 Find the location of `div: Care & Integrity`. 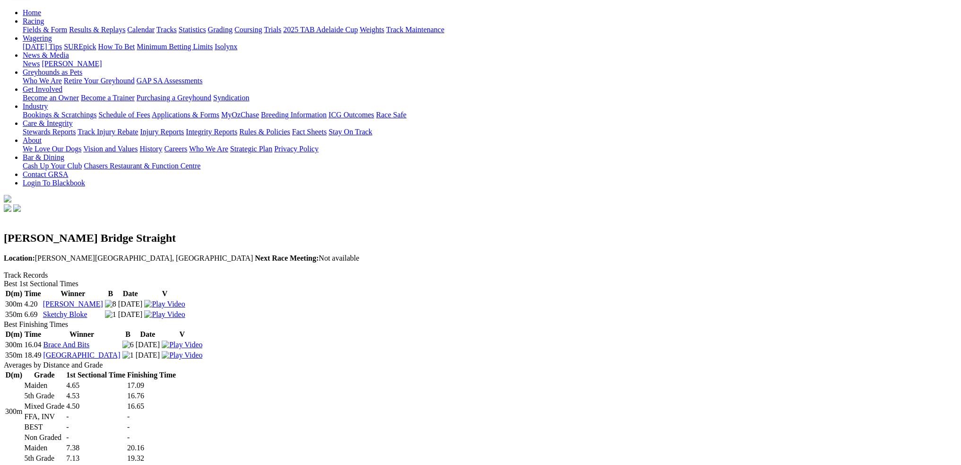

div: Care & Integrity is located at coordinates (490, 132).